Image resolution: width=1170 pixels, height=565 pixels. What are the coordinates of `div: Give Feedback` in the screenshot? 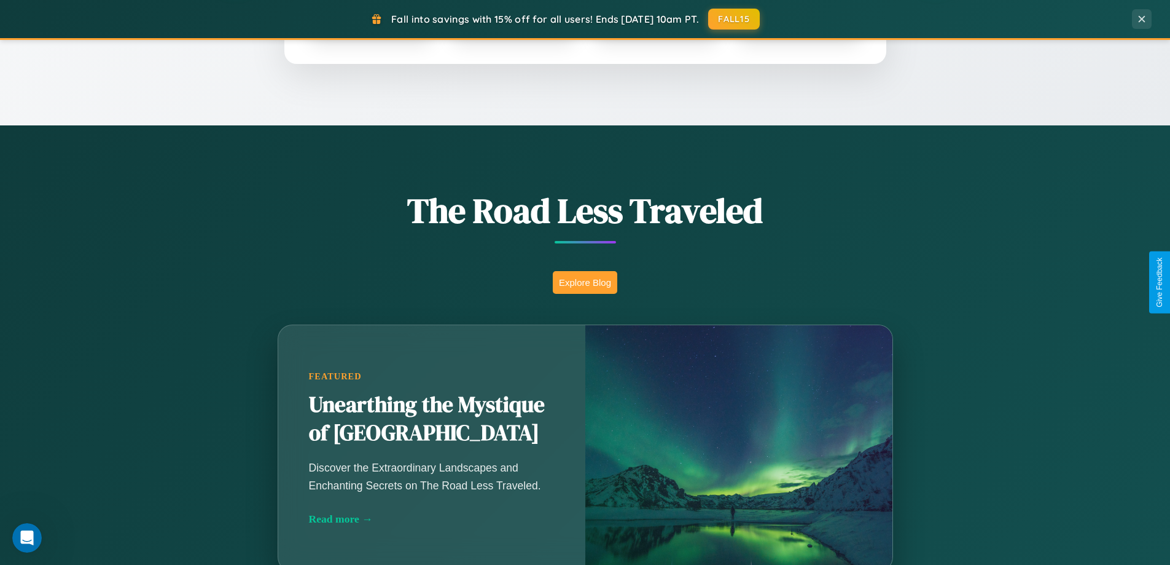 It's located at (1160, 282).